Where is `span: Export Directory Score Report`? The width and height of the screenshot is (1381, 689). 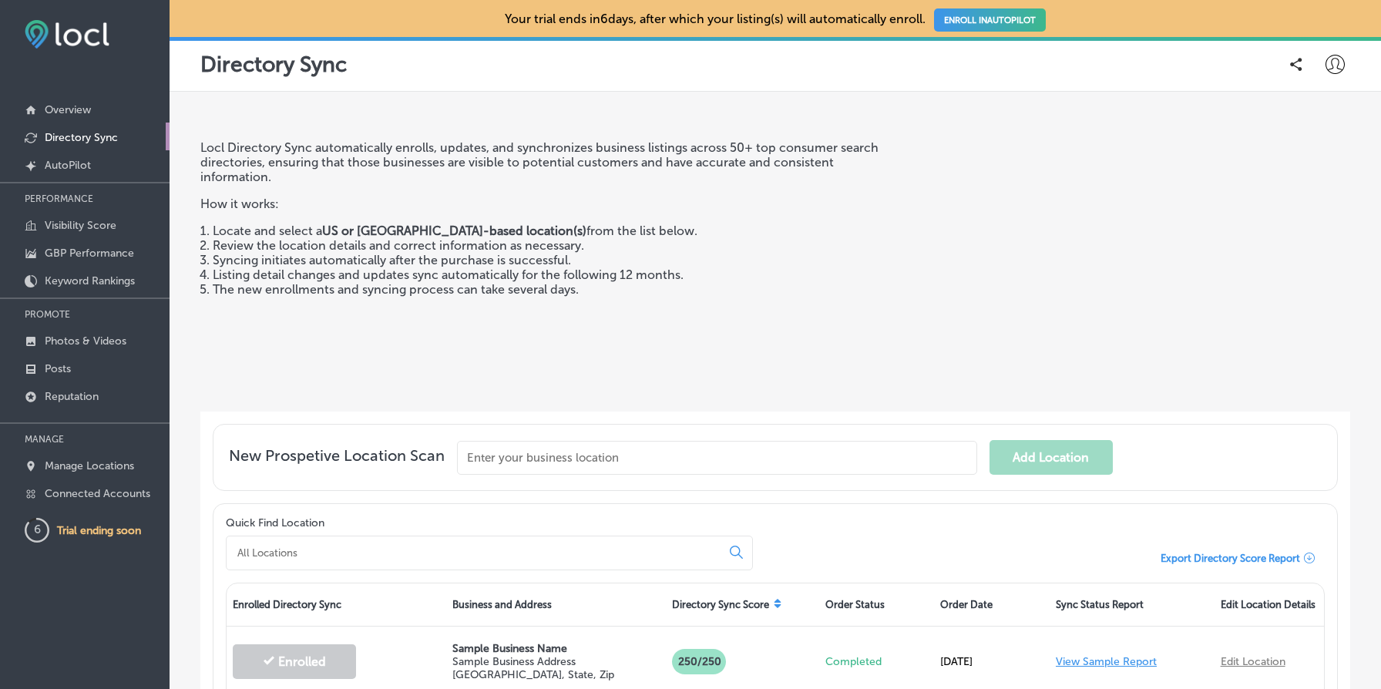 span: Export Directory Score Report is located at coordinates (1230, 558).